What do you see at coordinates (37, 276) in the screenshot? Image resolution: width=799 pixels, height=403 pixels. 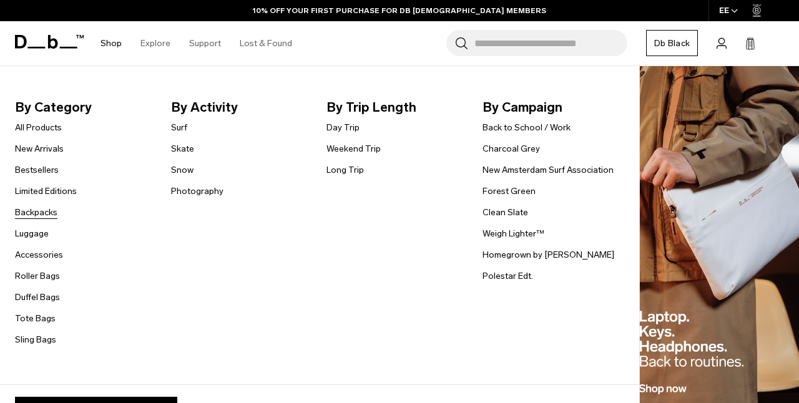 I see `a: Roller Bags` at bounding box center [37, 276].